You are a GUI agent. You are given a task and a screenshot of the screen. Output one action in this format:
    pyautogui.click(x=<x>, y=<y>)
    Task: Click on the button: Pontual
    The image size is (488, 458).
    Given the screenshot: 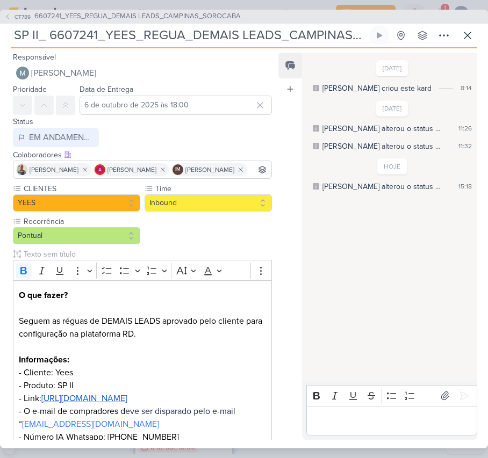 What is the action you would take?
    pyautogui.click(x=76, y=236)
    